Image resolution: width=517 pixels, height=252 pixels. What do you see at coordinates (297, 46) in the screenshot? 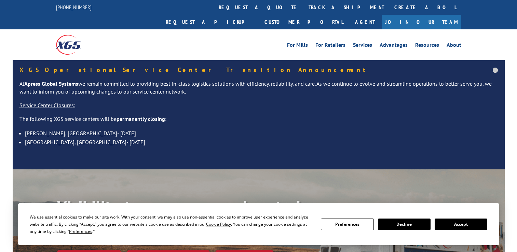
I see `a: For Mills` at bounding box center [297, 46].